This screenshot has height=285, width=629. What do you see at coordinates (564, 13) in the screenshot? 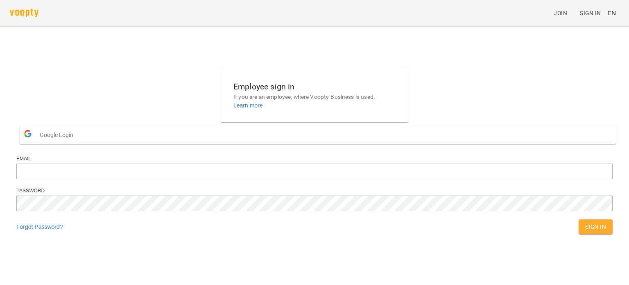
I see `a: Join` at bounding box center [564, 13].